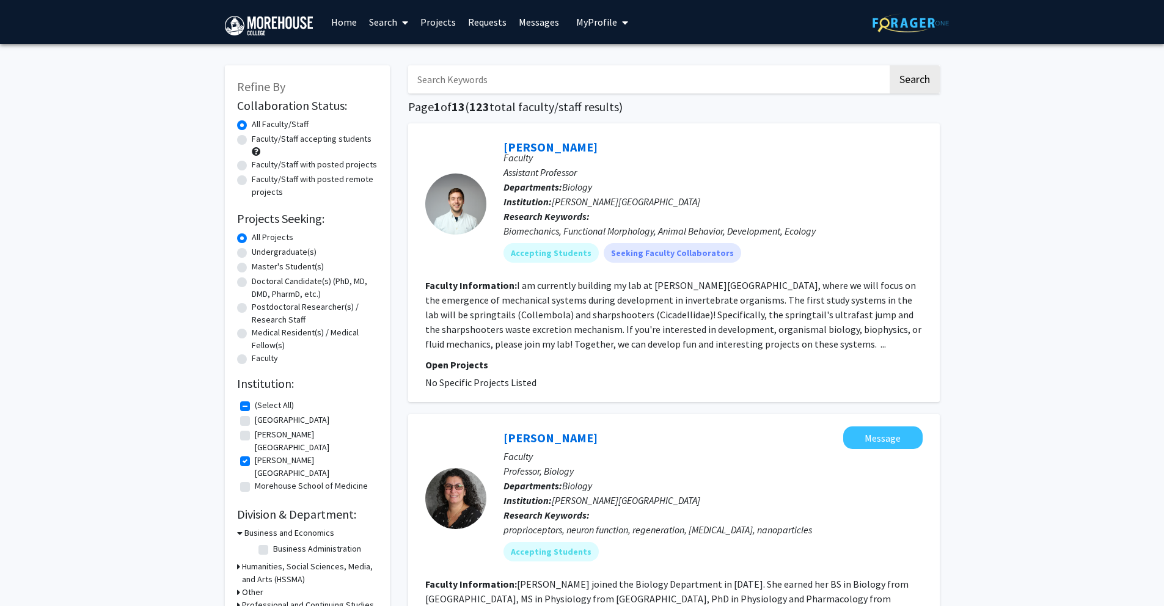 This screenshot has height=606, width=1164. What do you see at coordinates (597, 22) in the screenshot?
I see `span: My Profile` at bounding box center [597, 22].